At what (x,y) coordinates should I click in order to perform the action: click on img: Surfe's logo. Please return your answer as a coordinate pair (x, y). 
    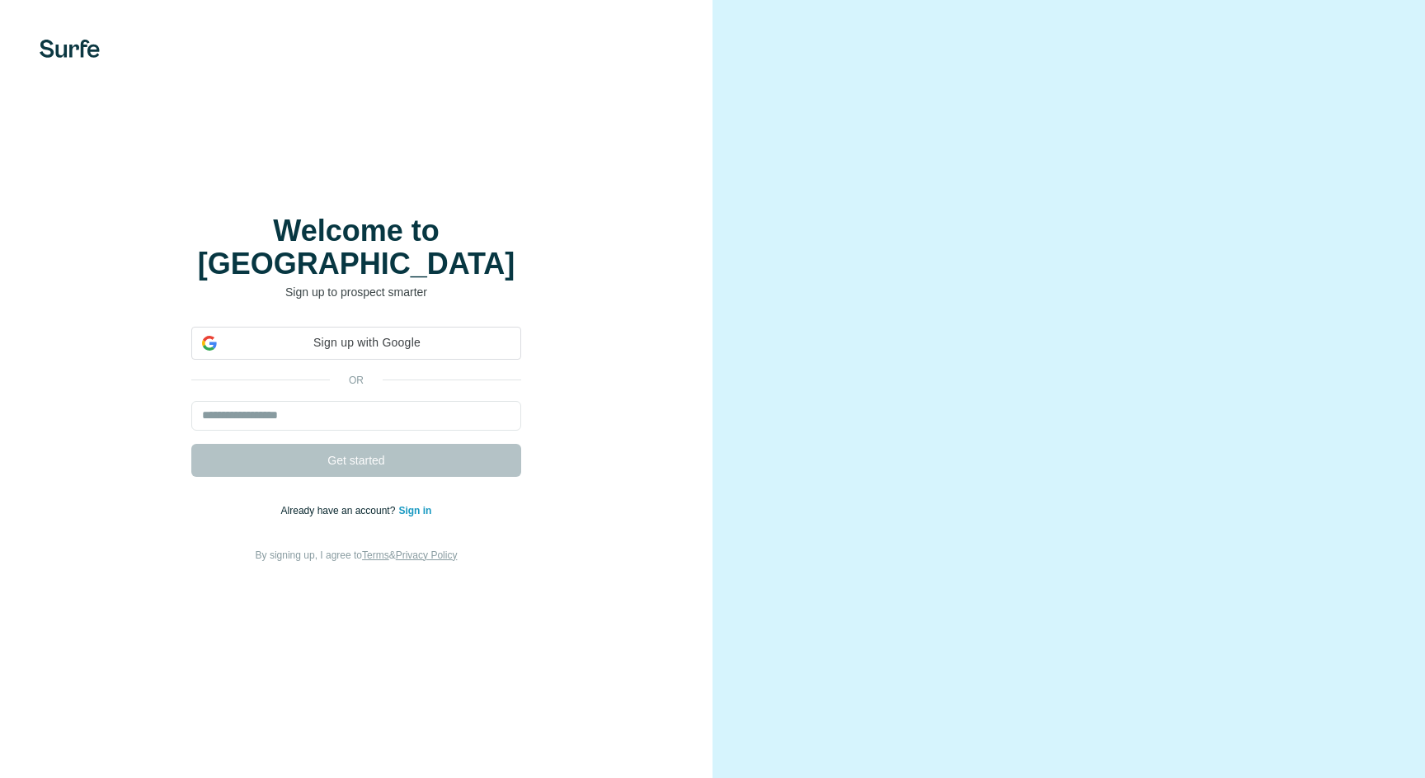
    Looking at the image, I should click on (69, 49).